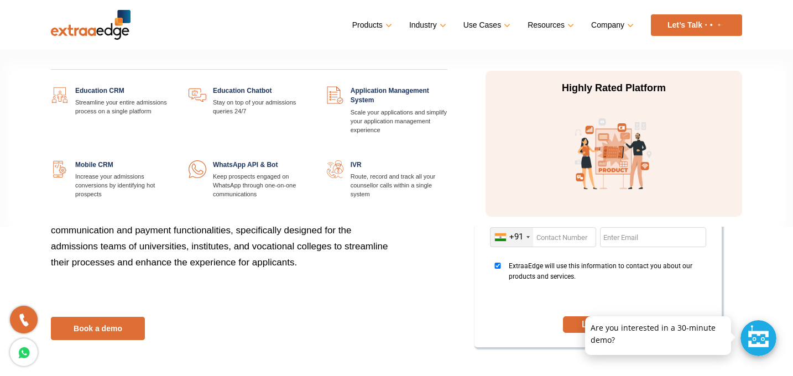 The height and width of the screenshot is (376, 793). Describe the element at coordinates (516, 237) in the screenshot. I see `div: +91` at that location.